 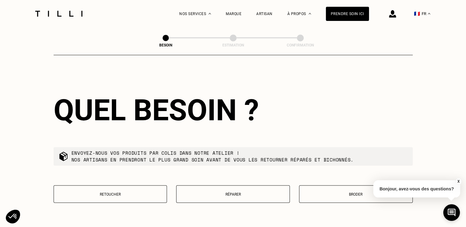 What do you see at coordinates (233, 194) in the screenshot?
I see `p: Réparer` at bounding box center [233, 194].